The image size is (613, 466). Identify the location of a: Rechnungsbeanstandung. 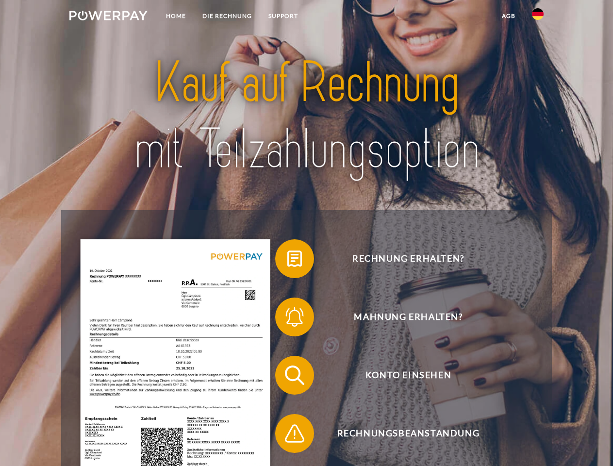
(401, 433).